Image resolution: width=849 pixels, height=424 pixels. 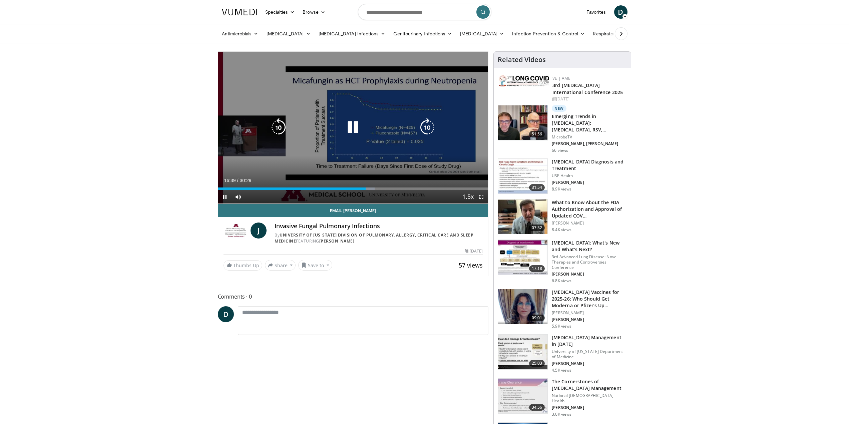 What do you see at coordinates (468, 197) in the screenshot?
I see `button: Playback Rate` at bounding box center [468, 197].